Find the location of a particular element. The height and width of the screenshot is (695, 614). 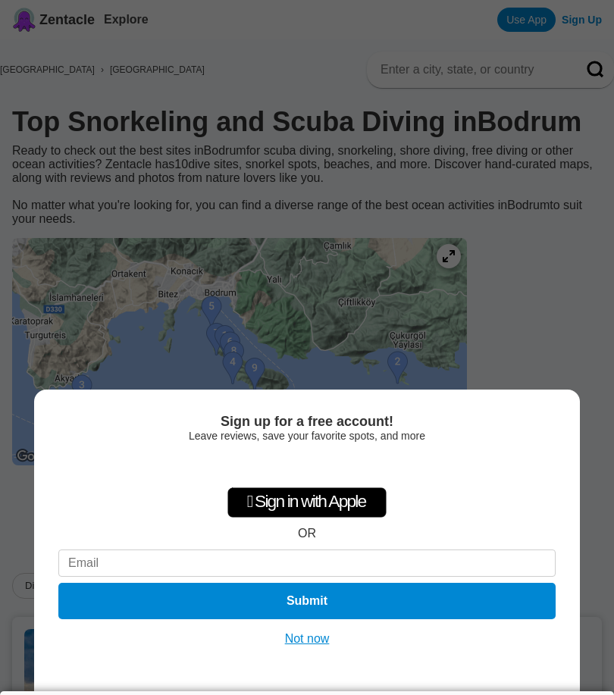

div: OR is located at coordinates (307, 534).